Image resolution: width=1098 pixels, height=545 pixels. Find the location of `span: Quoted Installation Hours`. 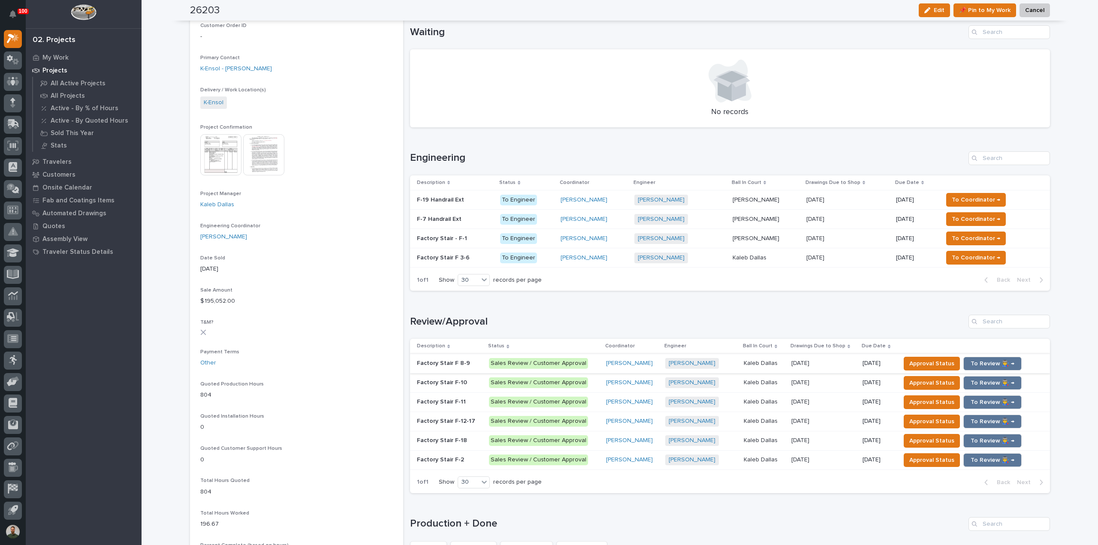

span: Quoted Installation Hours is located at coordinates (232, 417).